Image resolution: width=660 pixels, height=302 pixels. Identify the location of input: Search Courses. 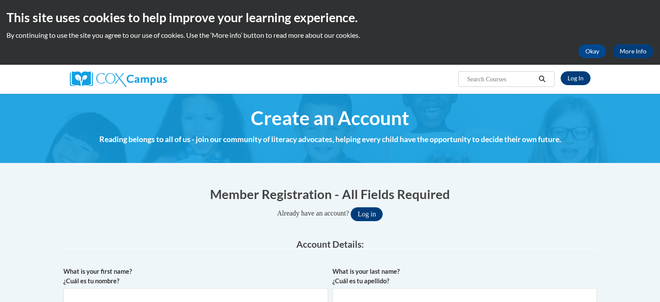
(501, 79).